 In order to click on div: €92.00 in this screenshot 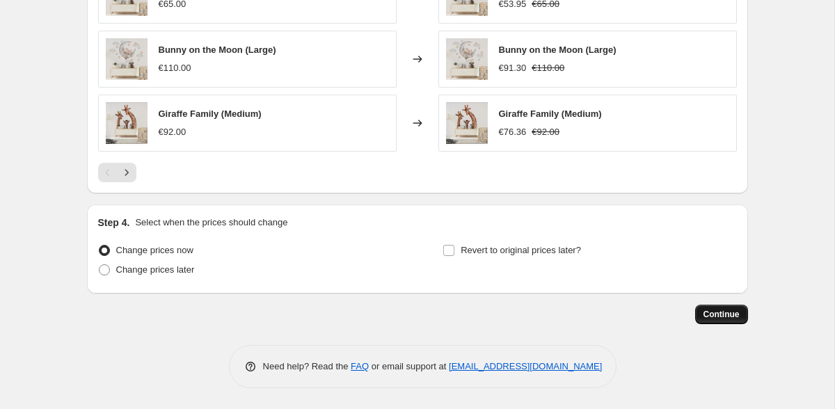, I will do `click(172, 132)`.